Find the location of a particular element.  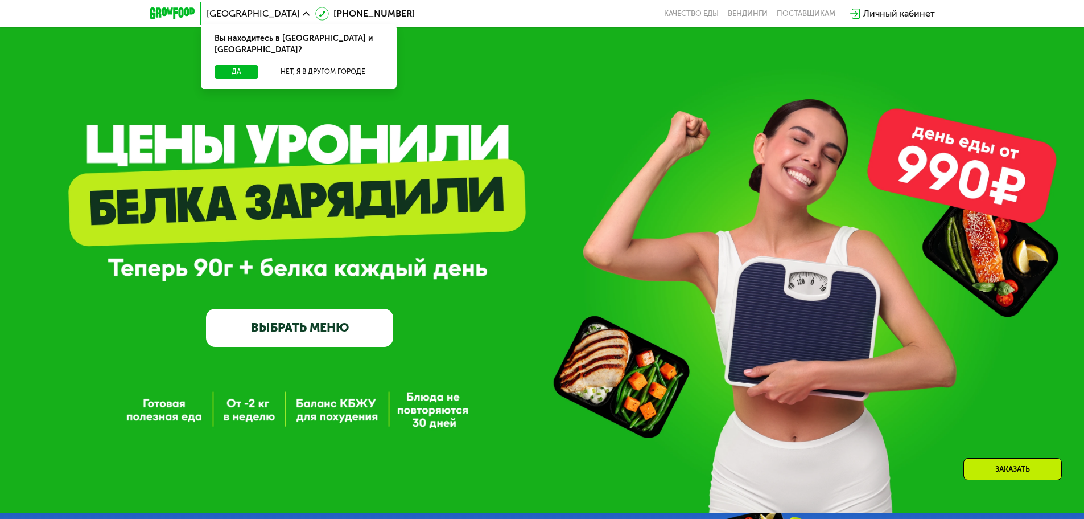

button: Да is located at coordinates (236, 72).